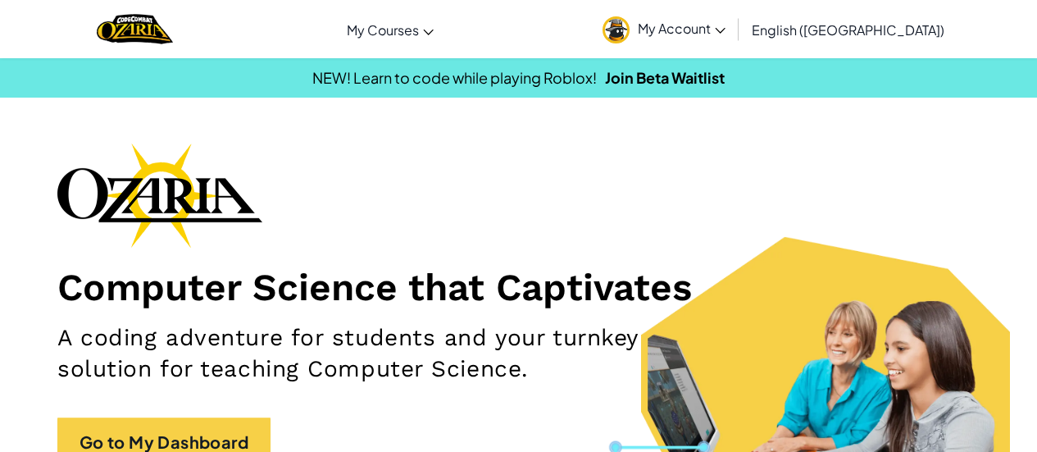 This screenshot has height=452, width=1037. What do you see at coordinates (390, 30) in the screenshot?
I see `a: My Courses` at bounding box center [390, 30].